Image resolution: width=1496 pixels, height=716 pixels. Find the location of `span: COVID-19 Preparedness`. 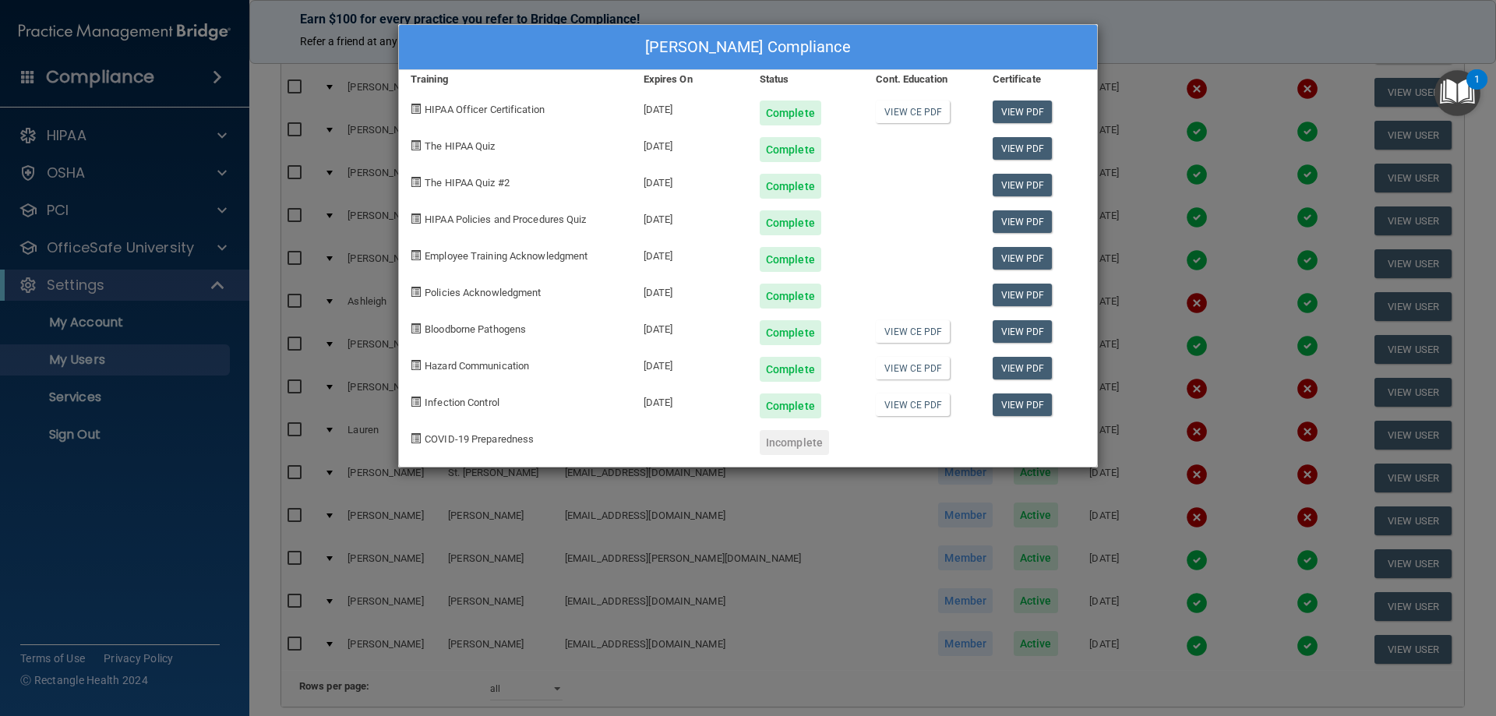

span: COVID-19 Preparedness is located at coordinates (479, 439).